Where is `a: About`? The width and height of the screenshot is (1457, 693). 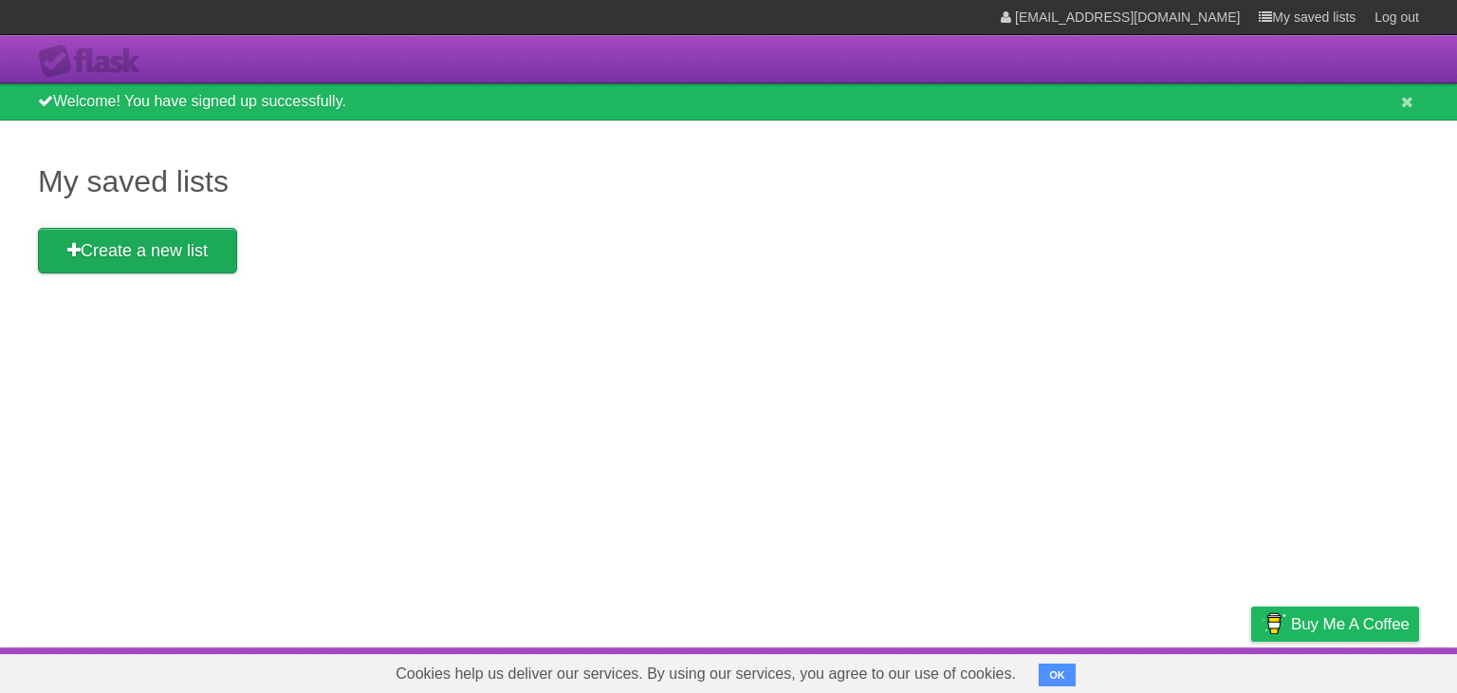
a: About is located at coordinates (1019, 670).